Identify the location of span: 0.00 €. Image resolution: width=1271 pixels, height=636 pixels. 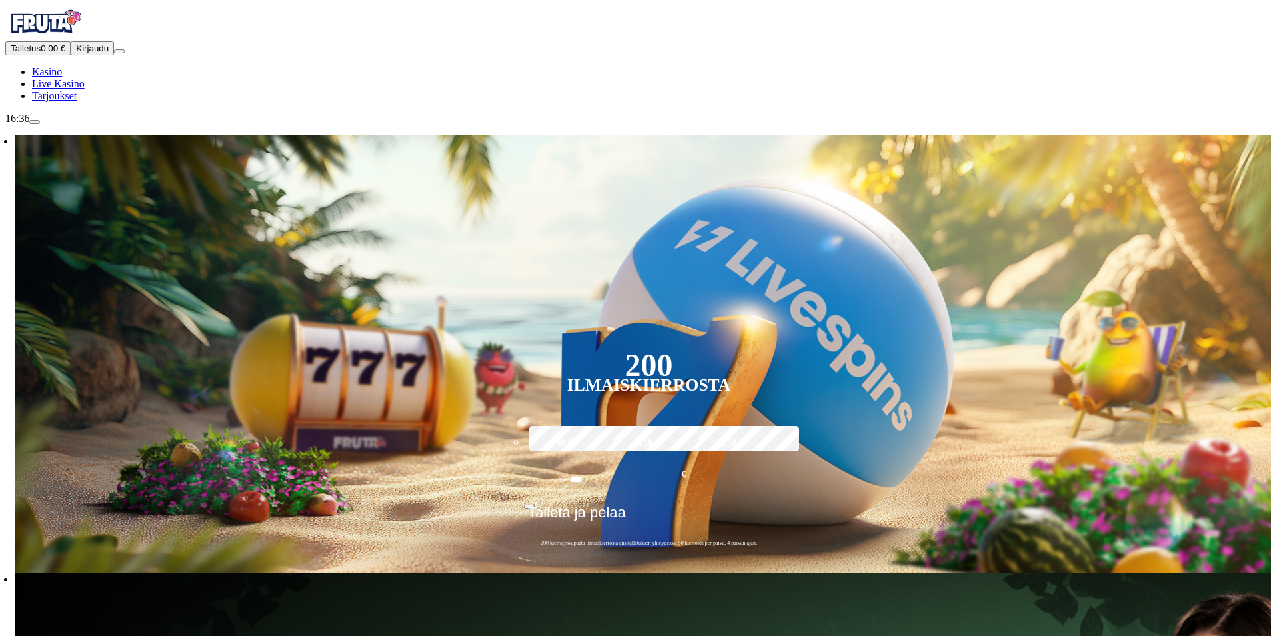
(53, 48).